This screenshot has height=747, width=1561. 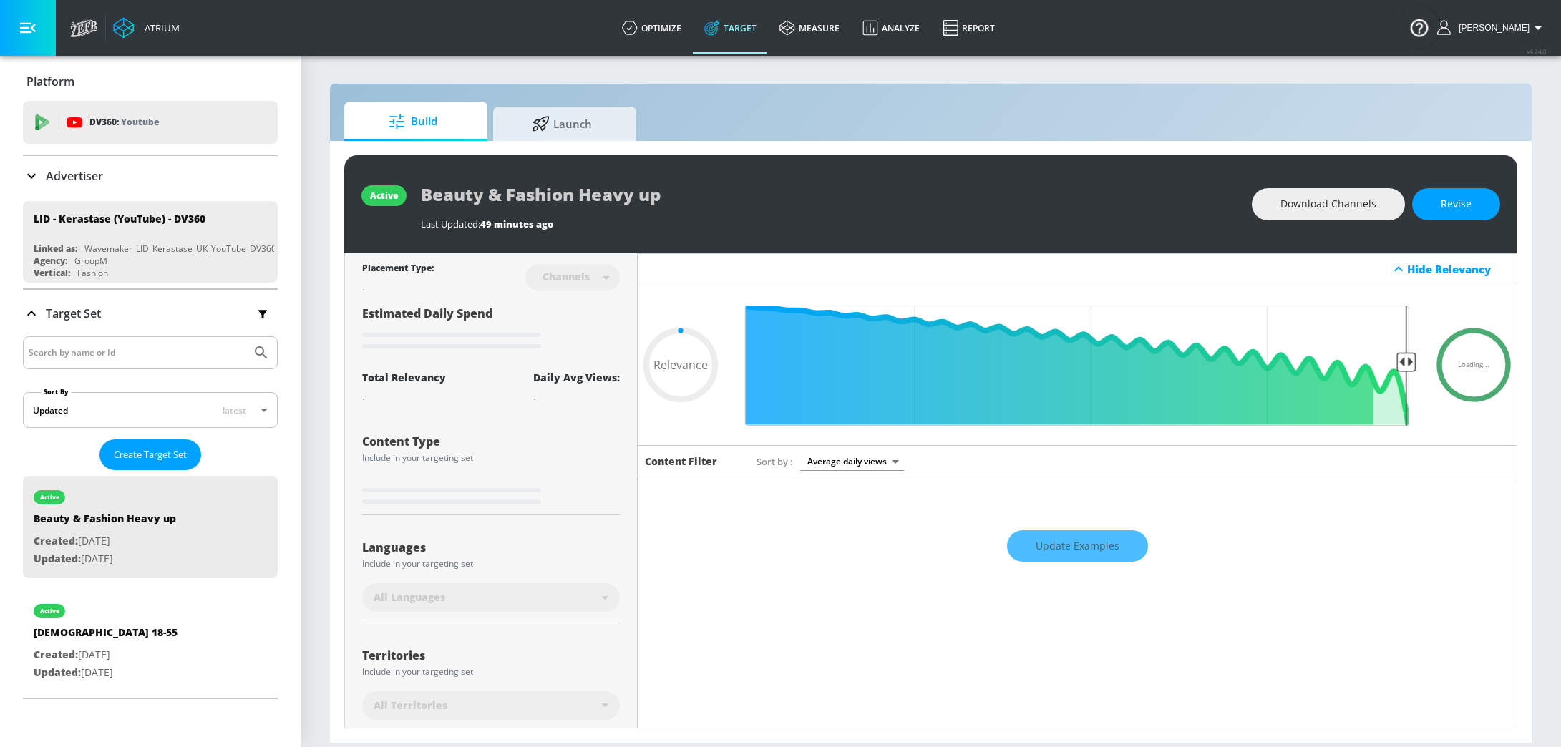 I want to click on span: latest, so click(x=234, y=410).